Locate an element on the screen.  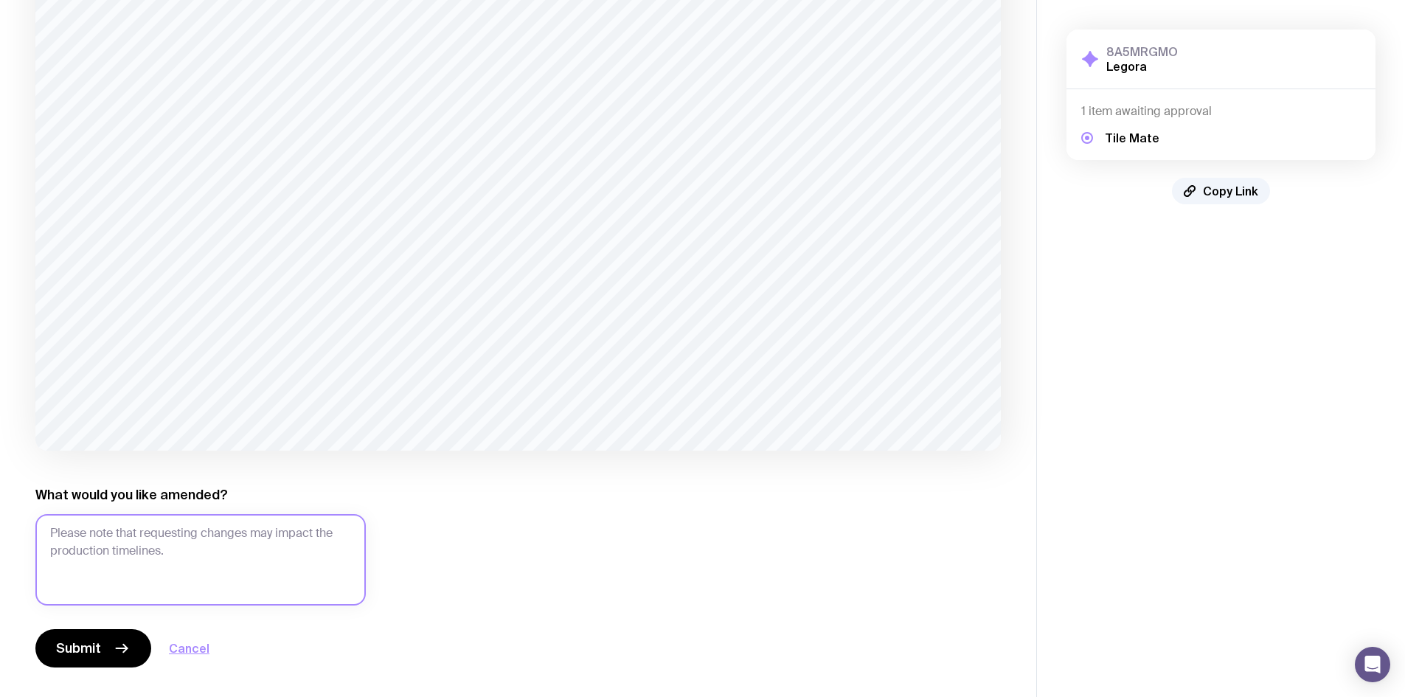
button: Submit is located at coordinates (93, 648).